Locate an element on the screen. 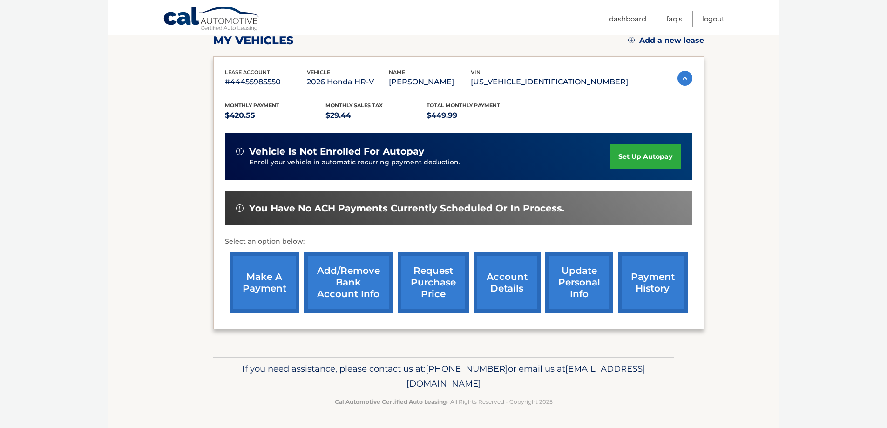  span: Total Monthly Payment is located at coordinates (463, 105).